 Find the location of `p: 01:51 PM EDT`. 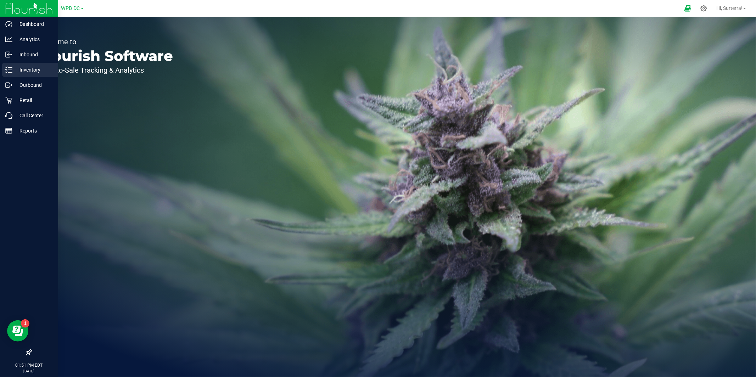

p: 01:51 PM EDT is located at coordinates (29, 366).